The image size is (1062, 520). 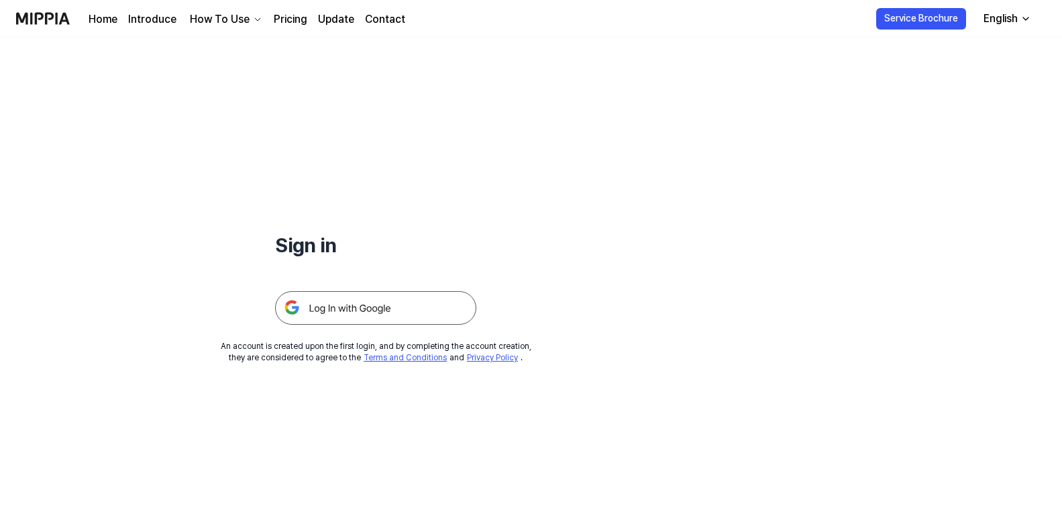 What do you see at coordinates (921, 19) in the screenshot?
I see `a: Service Brochure` at bounding box center [921, 19].